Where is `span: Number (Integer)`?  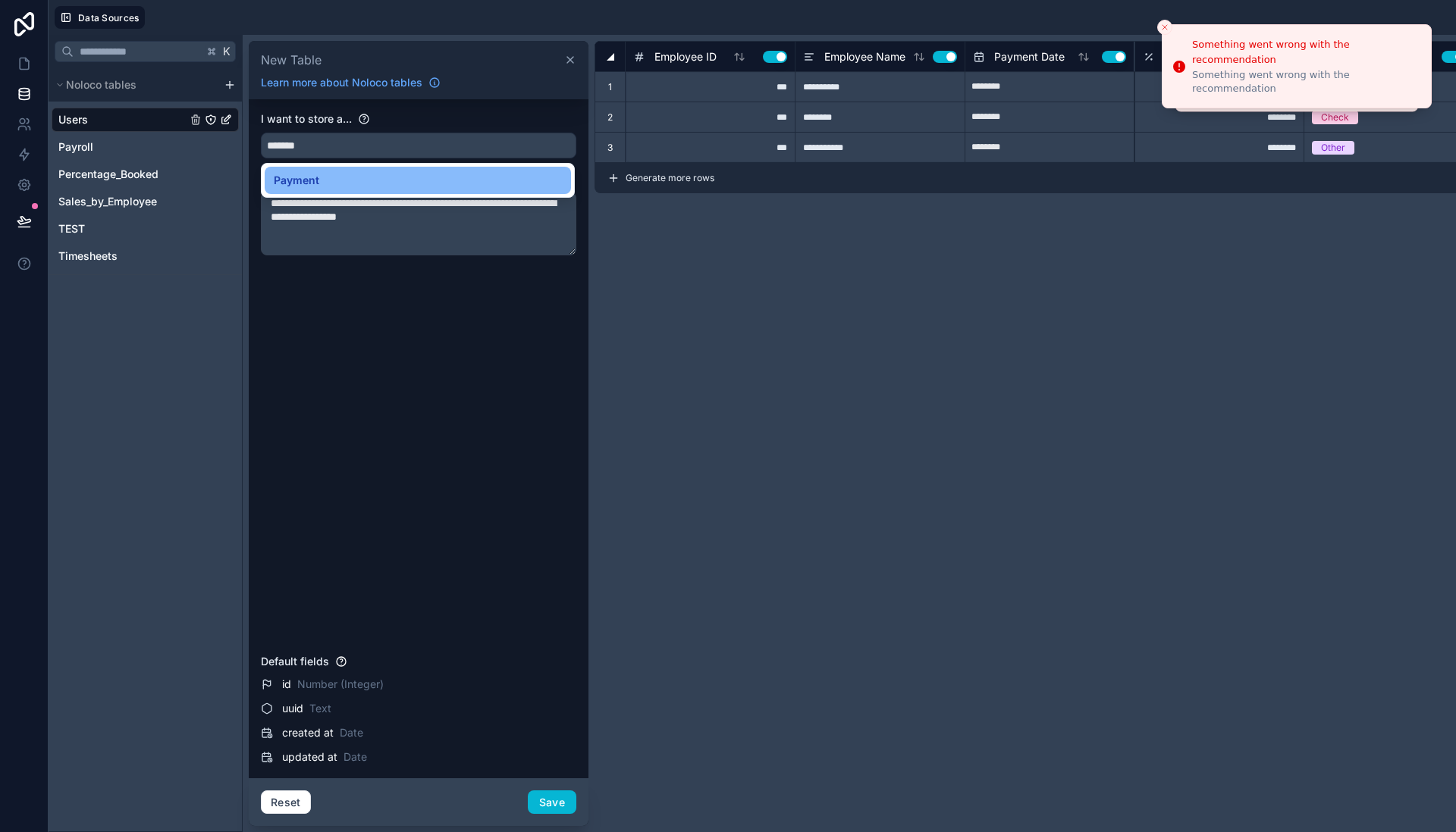 span: Number (Integer) is located at coordinates (340, 684).